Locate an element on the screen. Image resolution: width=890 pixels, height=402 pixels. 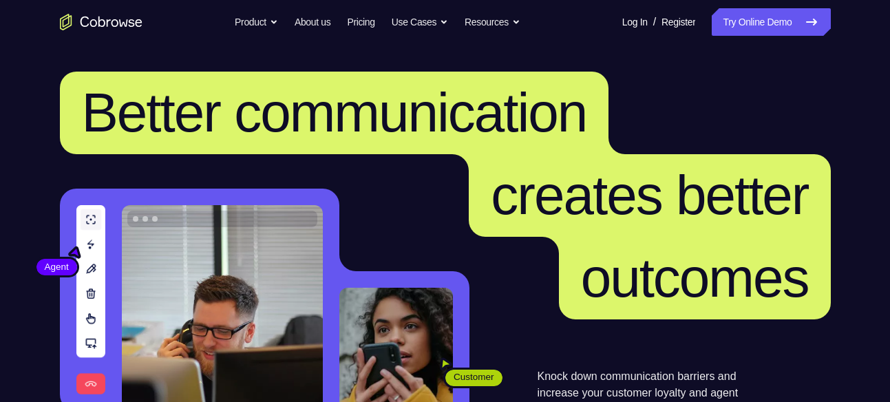
button: Use Cases is located at coordinates (420, 22).